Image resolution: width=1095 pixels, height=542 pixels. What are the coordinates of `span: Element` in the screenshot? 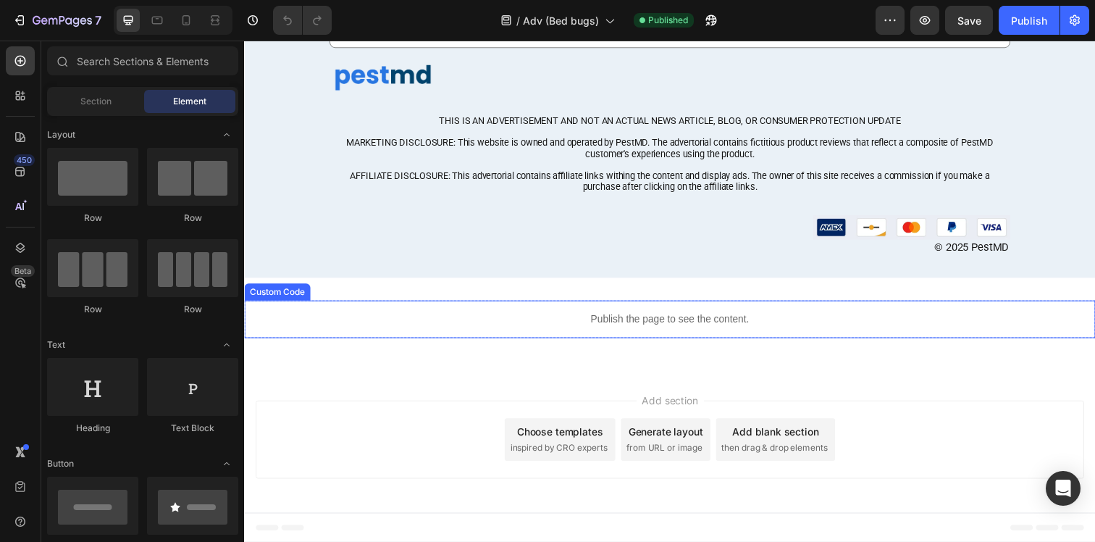 It's located at (190, 101).